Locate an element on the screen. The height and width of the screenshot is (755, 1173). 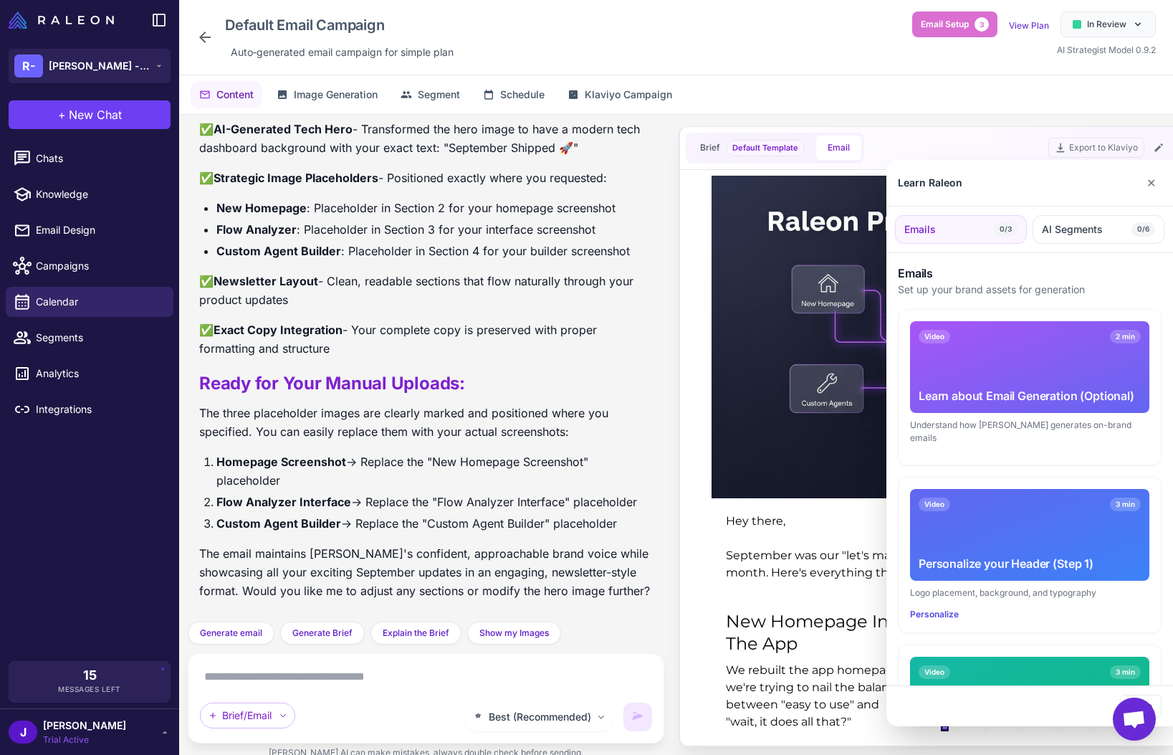
p: We rebuilt the app homepage -we're trying to nail the balance between "easy to use" and "wait, it... is located at coordinates (116, 520).